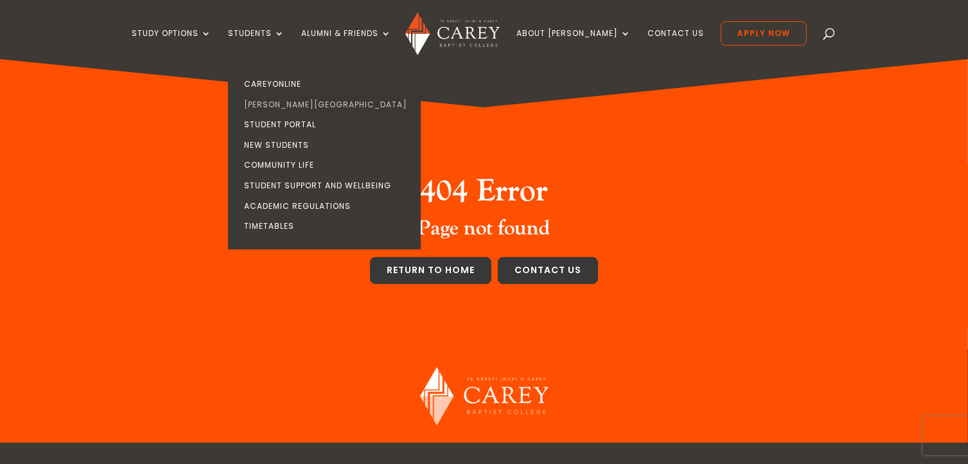 The image size is (968, 464). What do you see at coordinates (328, 84) in the screenshot?
I see `a: CareyOnline` at bounding box center [328, 84].